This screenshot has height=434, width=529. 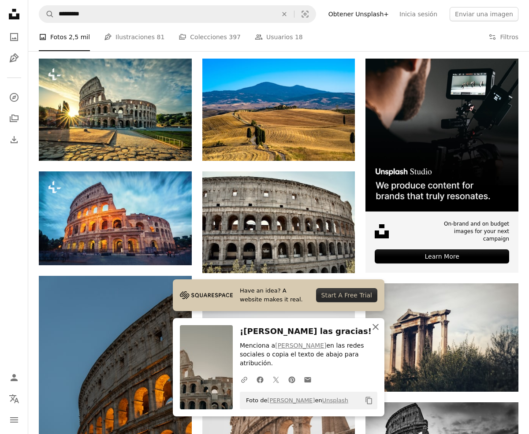 I want to click on a: Comparte en Pinterest, so click(x=292, y=379).